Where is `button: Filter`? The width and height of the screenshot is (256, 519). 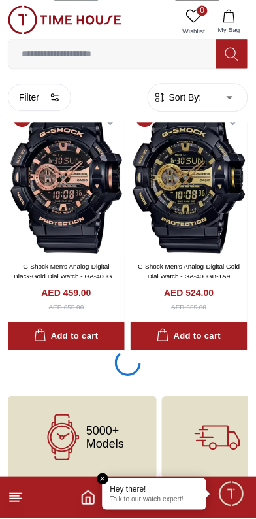 button: Filter is located at coordinates (39, 98).